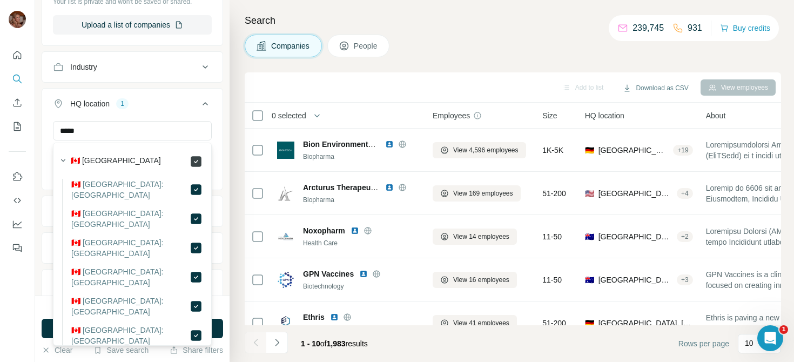 This screenshot has width=794, height=362. I want to click on button: Quick start, so click(17, 55).